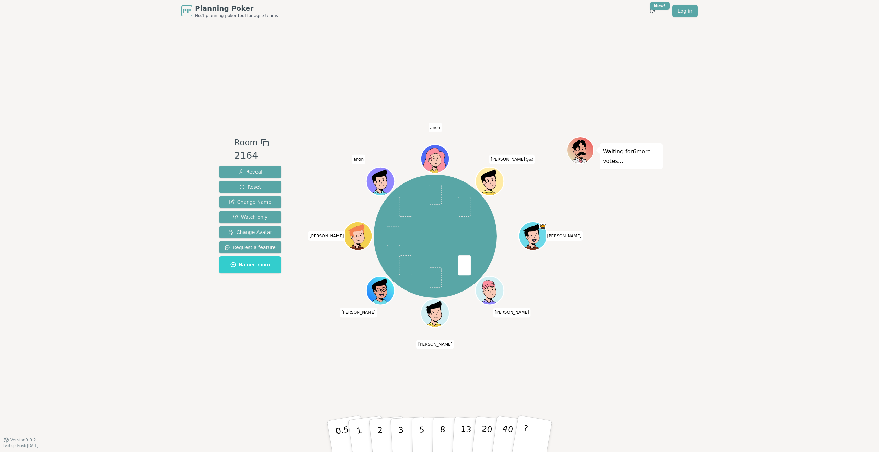 This screenshot has height=452, width=879. Describe the element at coordinates (250, 202) in the screenshot. I see `button: Change Name` at that location.